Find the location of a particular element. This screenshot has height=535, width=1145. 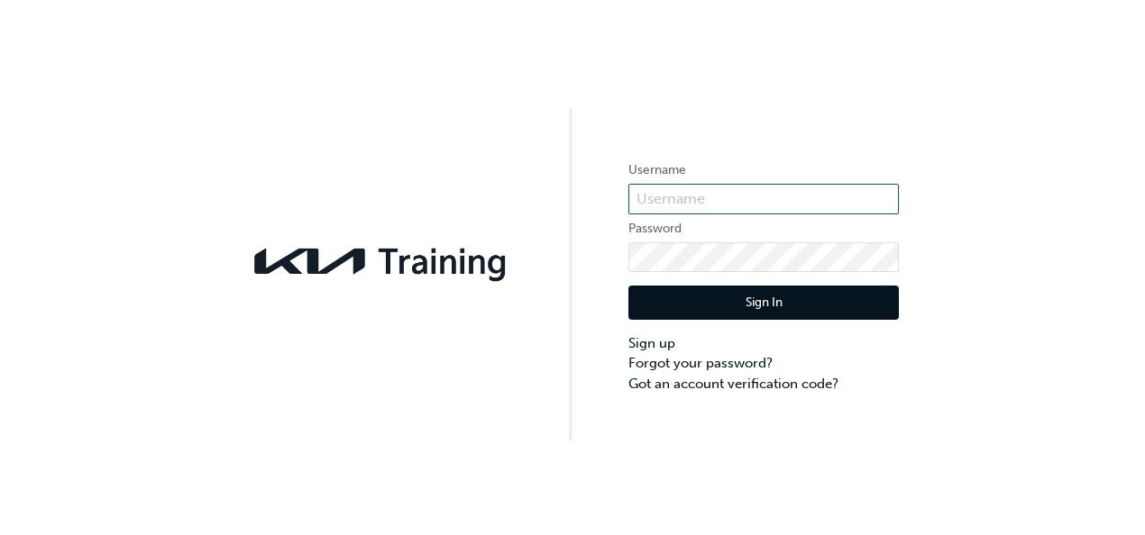

input: Username is located at coordinates (763, 199).